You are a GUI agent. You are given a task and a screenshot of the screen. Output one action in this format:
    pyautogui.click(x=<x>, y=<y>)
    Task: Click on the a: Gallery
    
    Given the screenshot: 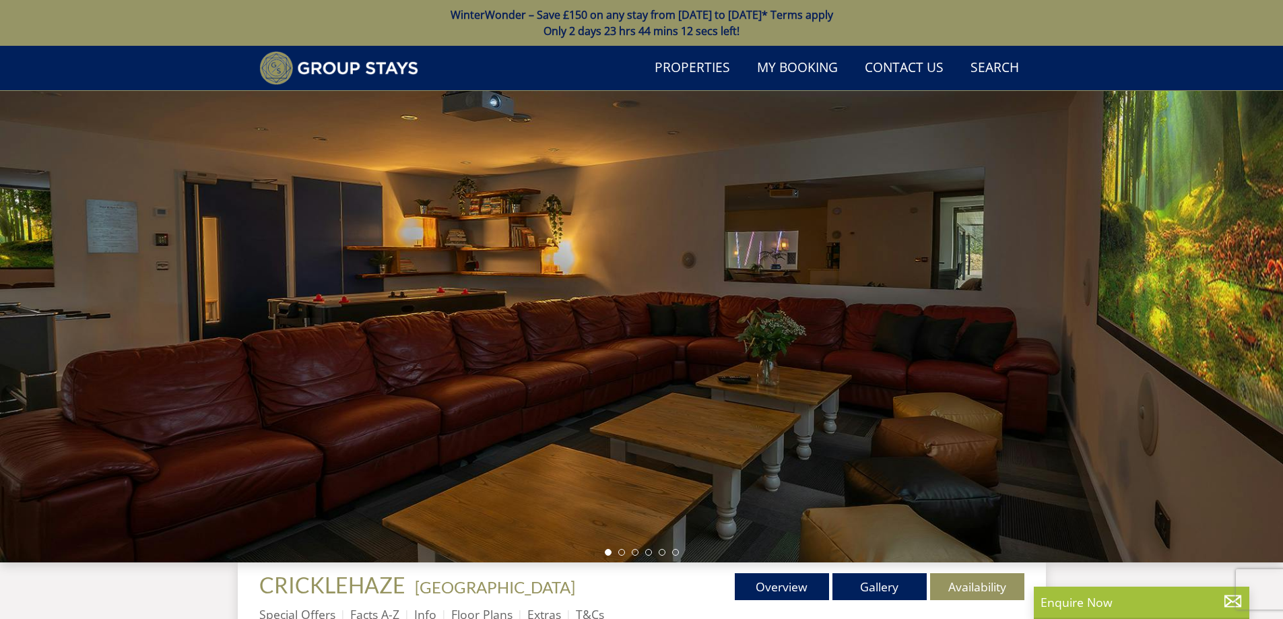 What is the action you would take?
    pyautogui.click(x=880, y=587)
    